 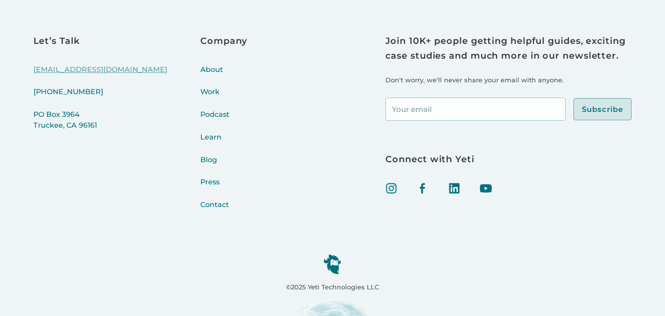 I want to click on a: Learn, so click(x=224, y=143).